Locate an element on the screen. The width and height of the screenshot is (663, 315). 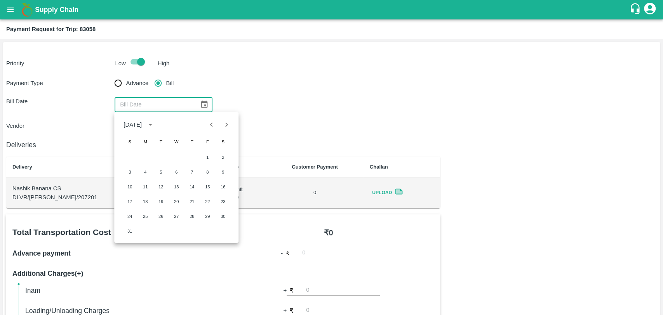
span: Thursday is located at coordinates (192, 142).